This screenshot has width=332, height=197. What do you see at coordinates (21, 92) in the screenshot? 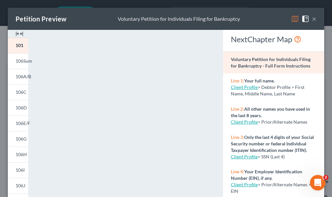
I see `span: 106C` at bounding box center [21, 92].